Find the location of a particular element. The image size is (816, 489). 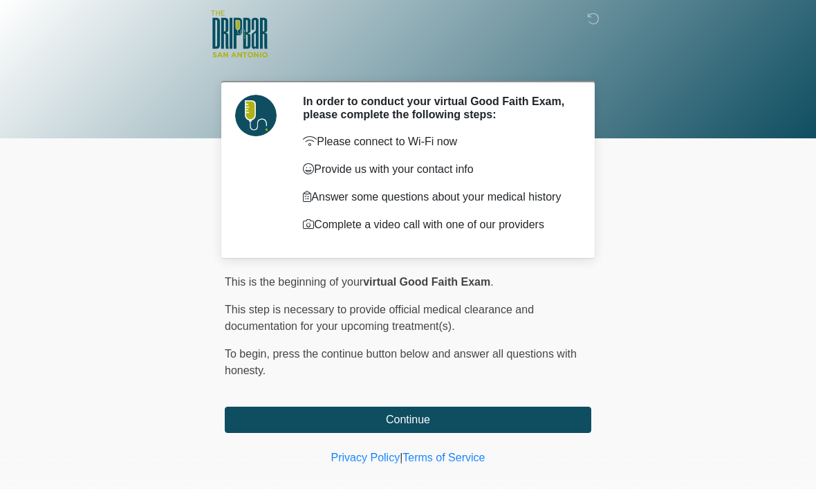

p: Answer some questions about your medical history is located at coordinates (436, 197).